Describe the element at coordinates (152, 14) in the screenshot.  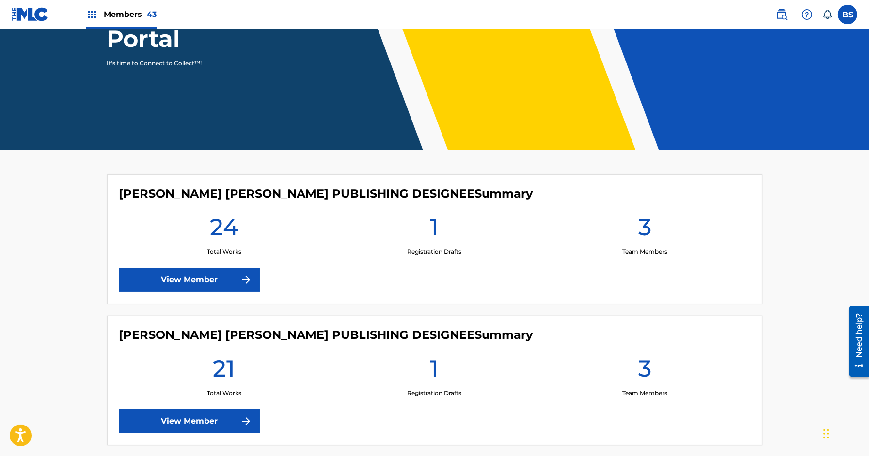
I see `span: 43` at that location.